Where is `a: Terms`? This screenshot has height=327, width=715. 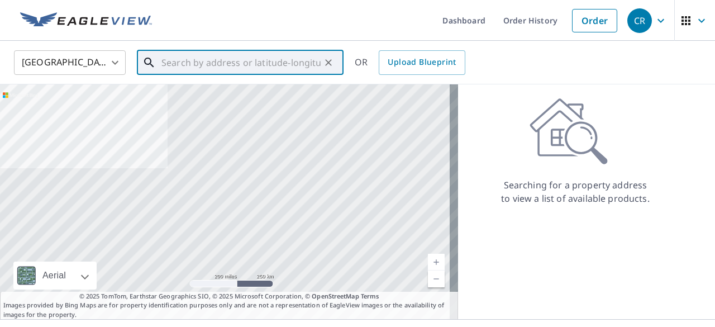 a: Terms is located at coordinates (370, 295).